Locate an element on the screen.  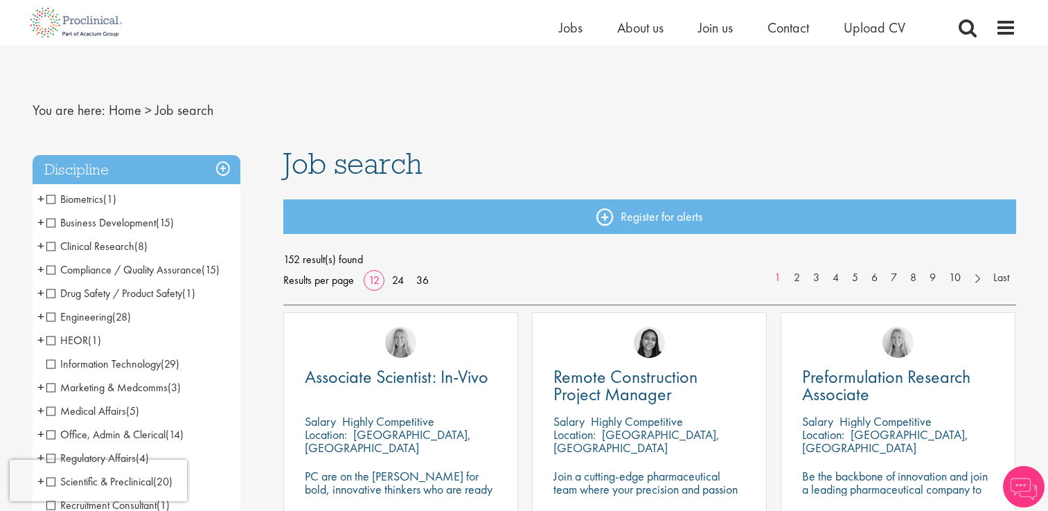
span: You are here: is located at coordinates (69, 110).